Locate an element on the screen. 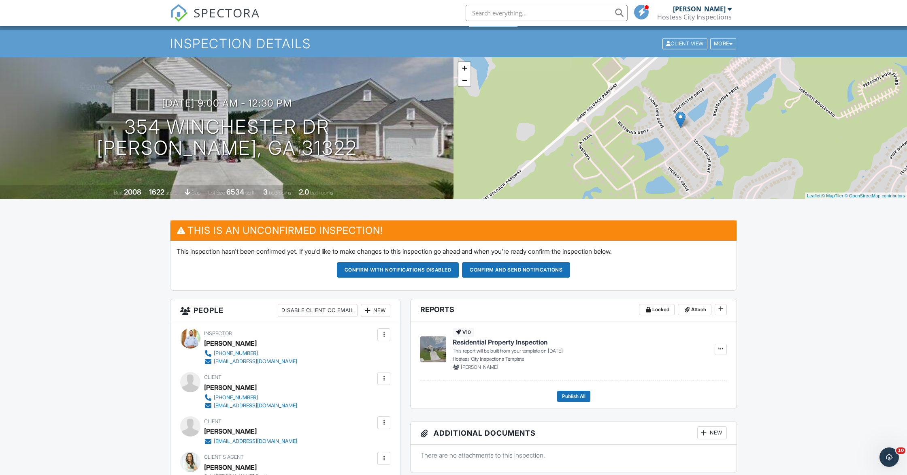  h3: People is located at coordinates (285, 310).